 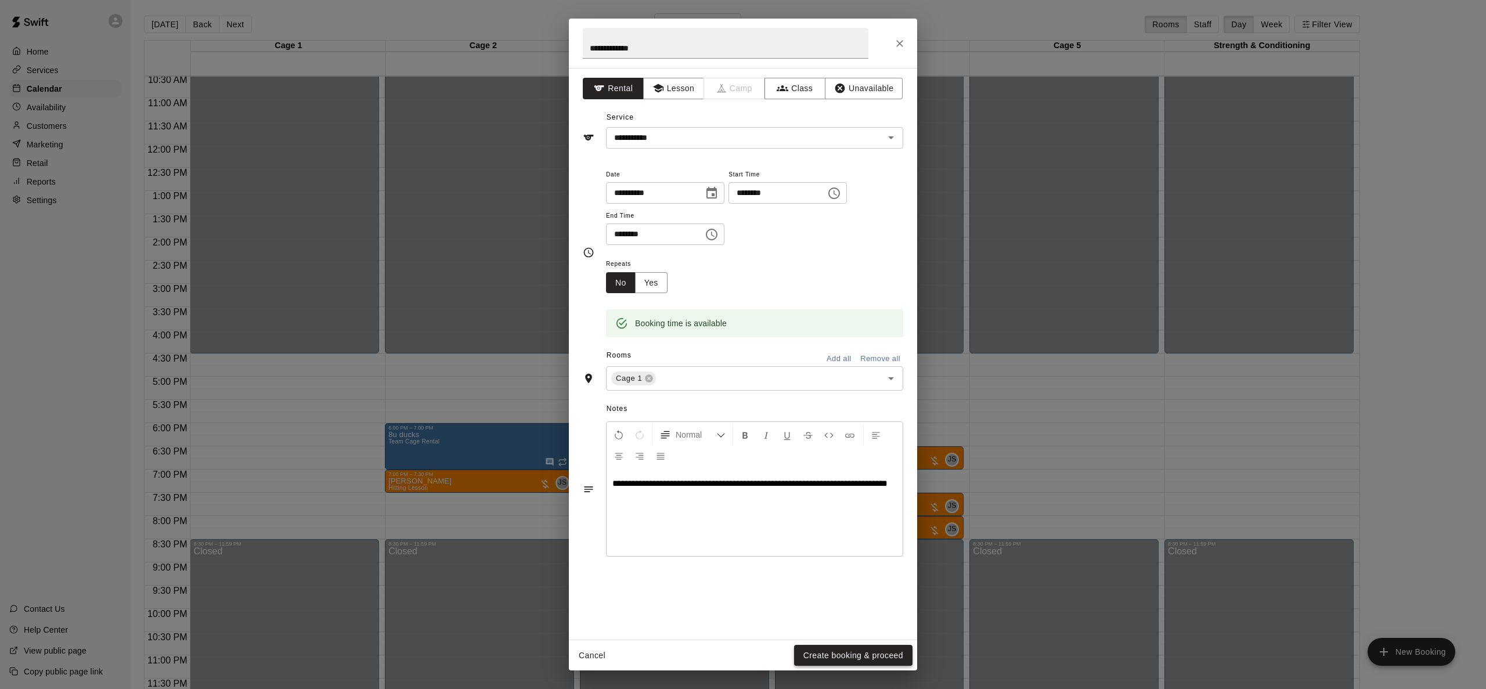 What do you see at coordinates (745, 435) in the screenshot?
I see `button: Format Bold` at bounding box center [745, 435].